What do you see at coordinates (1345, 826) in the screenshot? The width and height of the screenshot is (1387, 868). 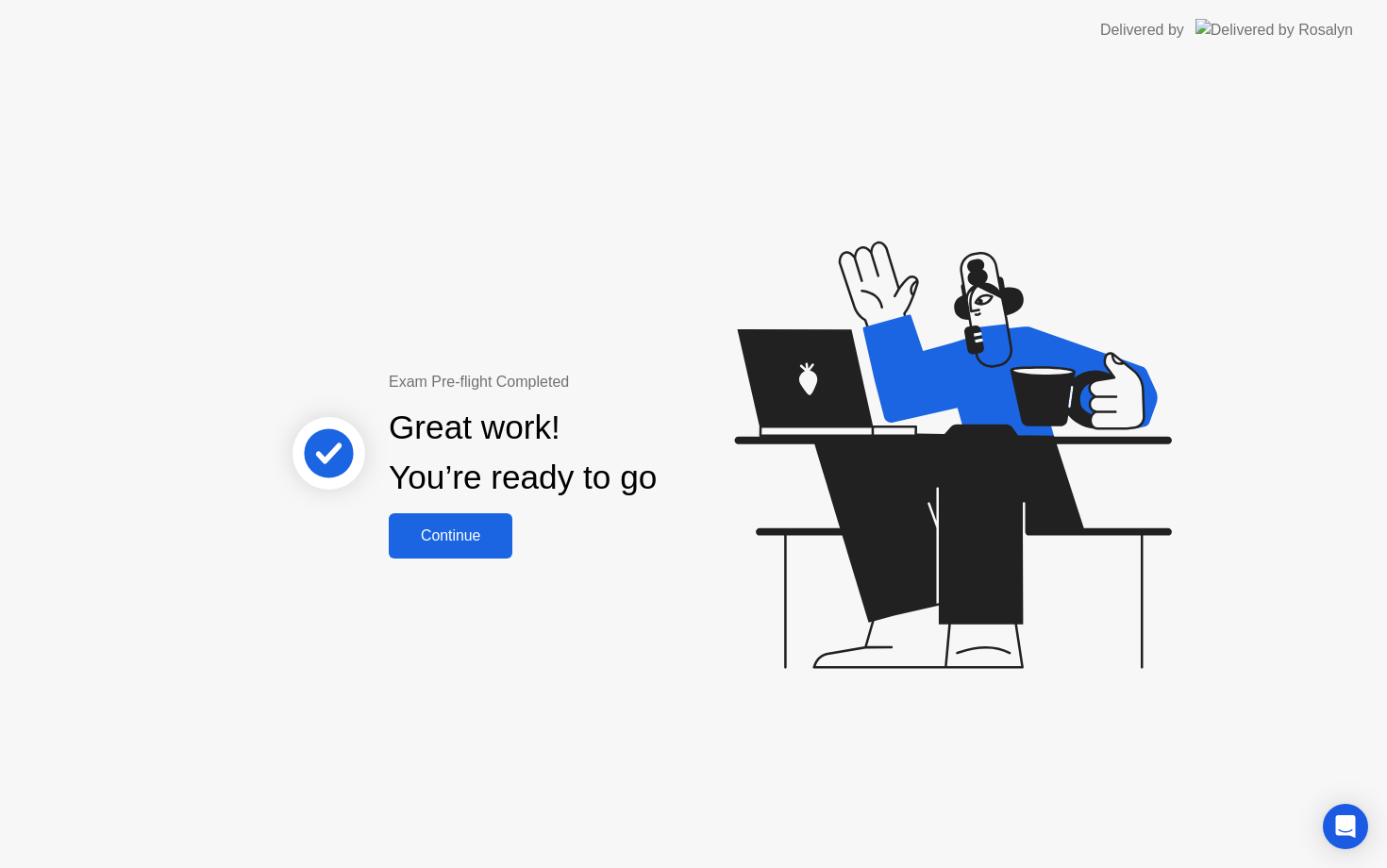 I see `div: Open Intercom Messenger` at bounding box center [1345, 826].